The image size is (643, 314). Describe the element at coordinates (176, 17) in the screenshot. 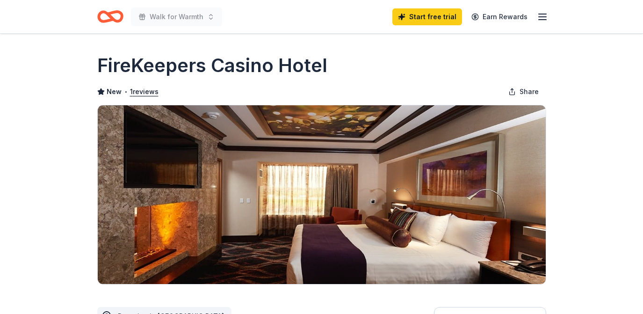

I see `button: Walk for Warmth` at that location.